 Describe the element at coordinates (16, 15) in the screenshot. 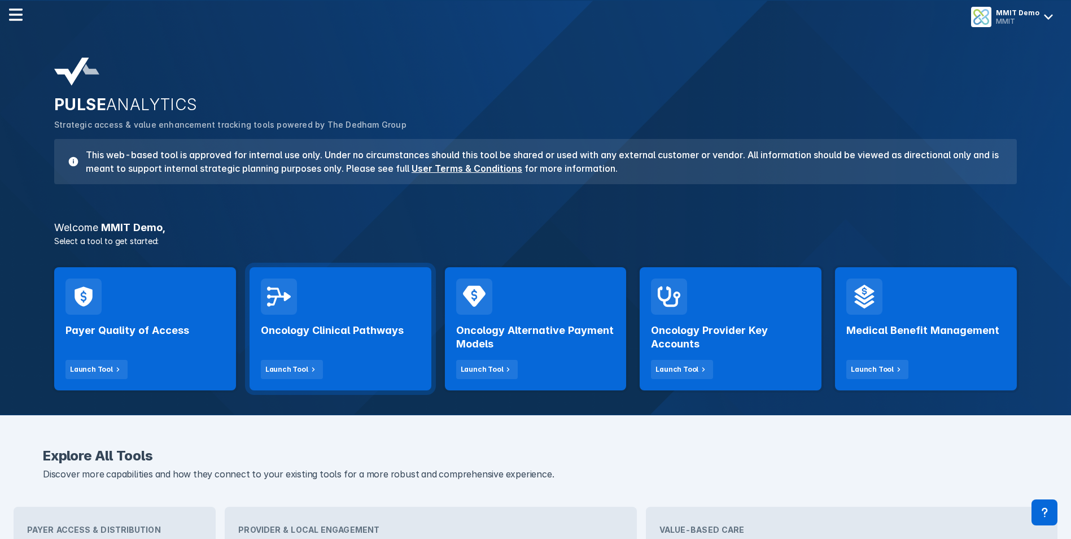

I see `img: menu--horizontal.svg` at that location.